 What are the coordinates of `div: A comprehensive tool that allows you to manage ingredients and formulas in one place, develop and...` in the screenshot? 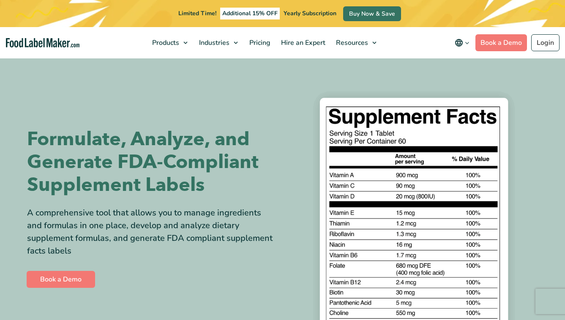 It's located at (152, 232).